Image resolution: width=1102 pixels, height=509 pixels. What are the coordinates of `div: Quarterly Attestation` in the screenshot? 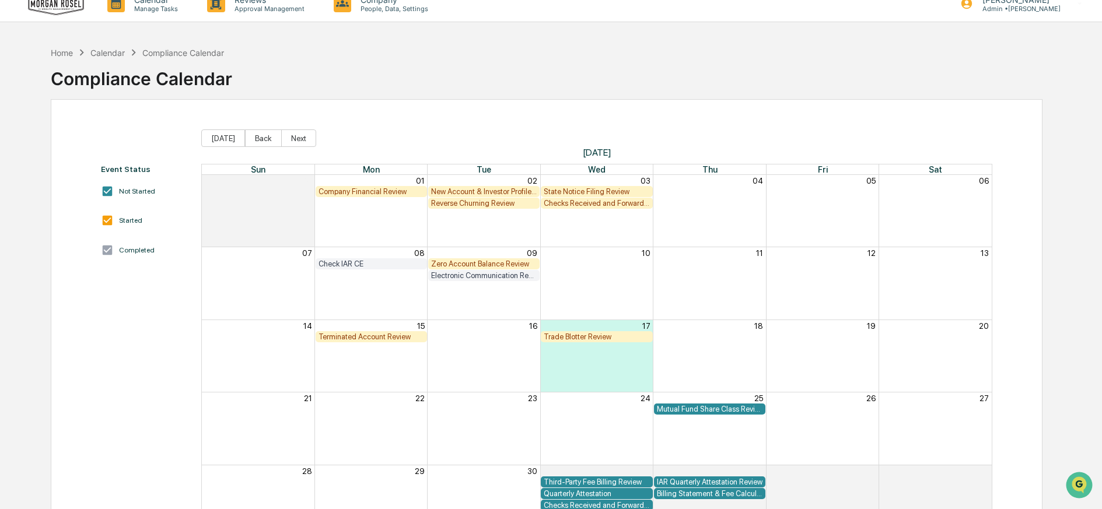 It's located at (596, 494).